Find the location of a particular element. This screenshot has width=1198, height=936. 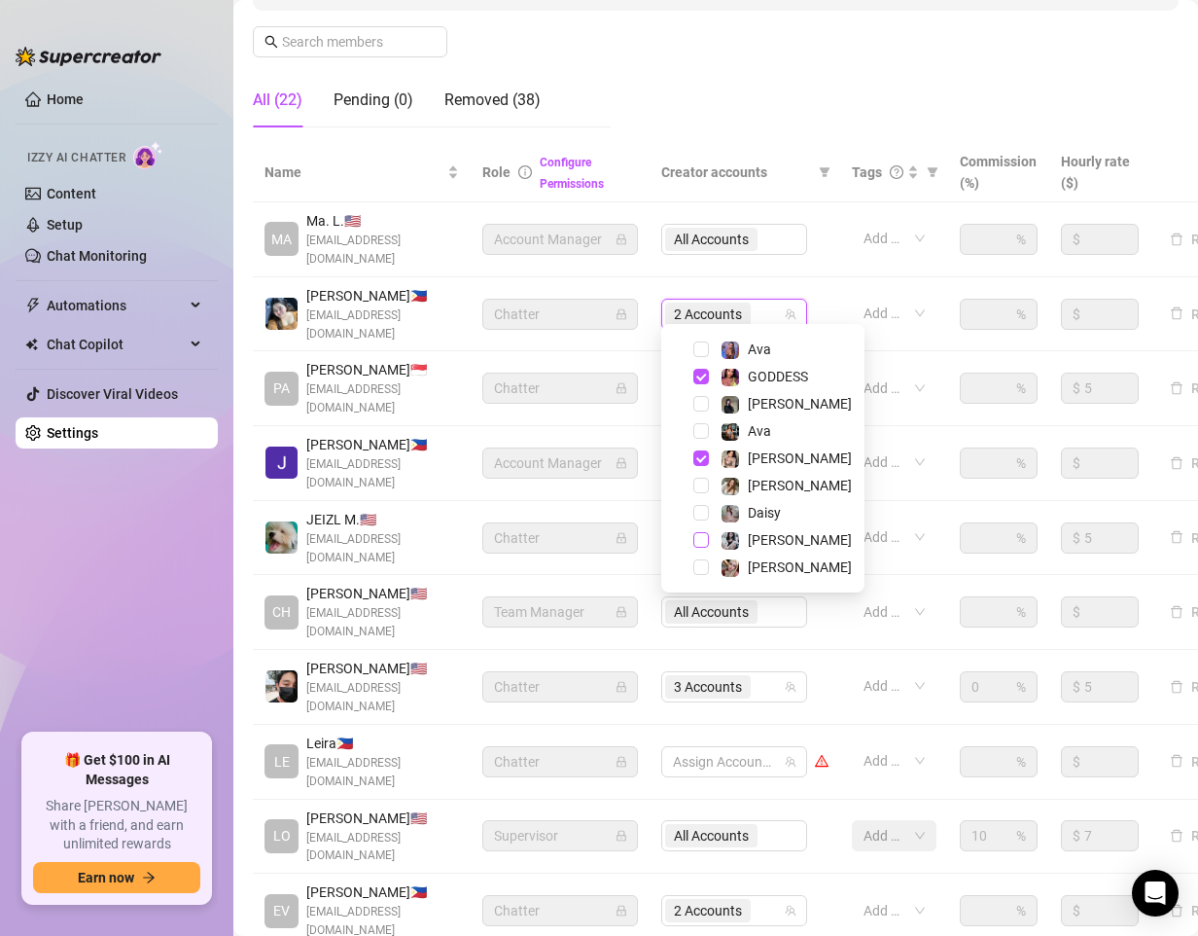

th: Commission (%) is located at coordinates (999, 172).